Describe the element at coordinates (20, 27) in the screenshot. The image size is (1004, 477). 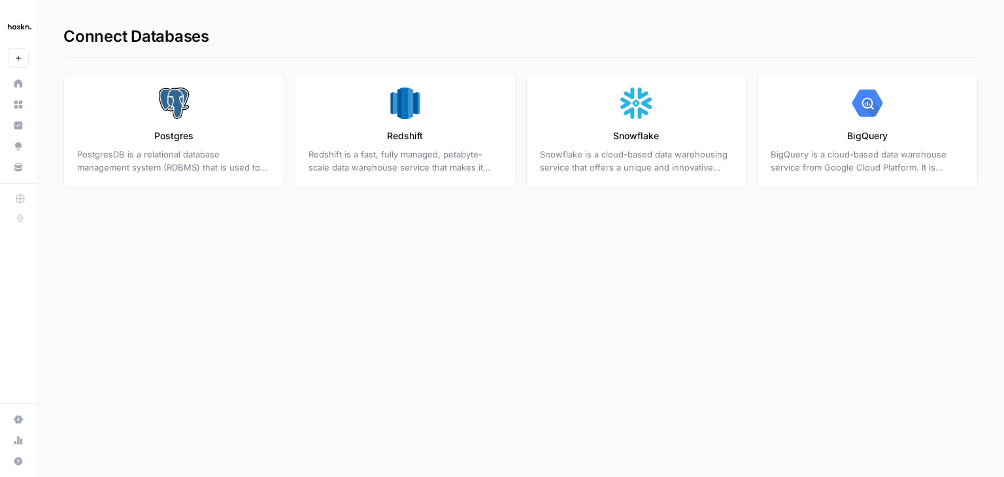
I see `img: Haskn Logo` at that location.